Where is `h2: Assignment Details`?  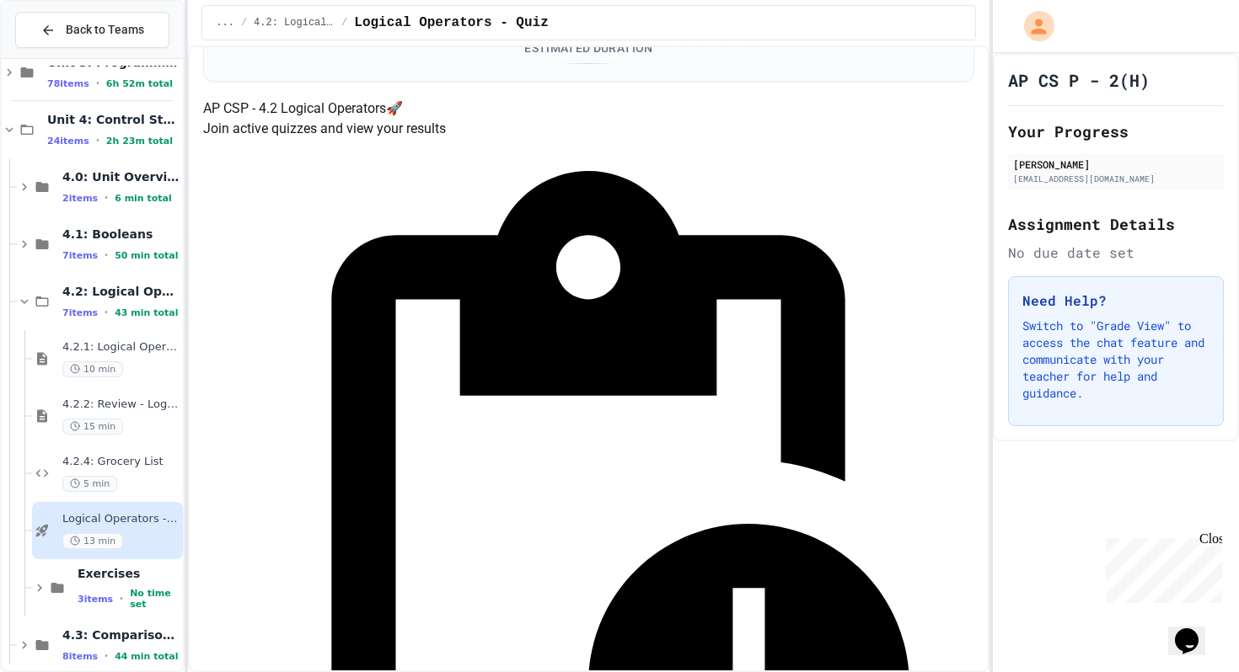
h2: Assignment Details is located at coordinates (1116, 224).